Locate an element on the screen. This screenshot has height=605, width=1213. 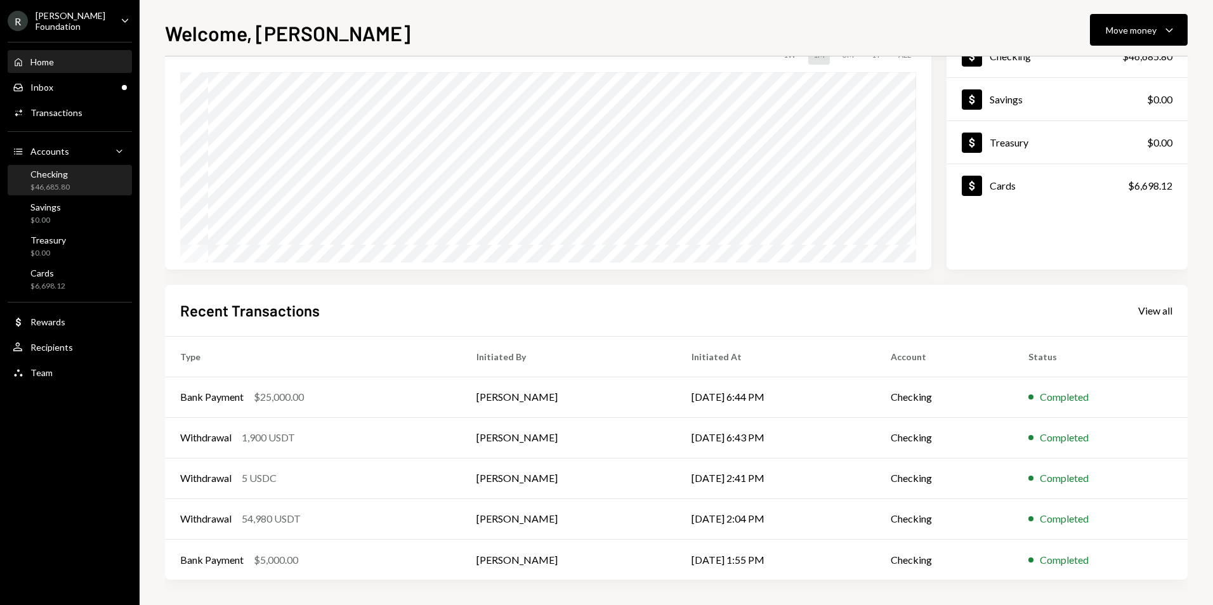
div: Recipients is located at coordinates (51, 347).